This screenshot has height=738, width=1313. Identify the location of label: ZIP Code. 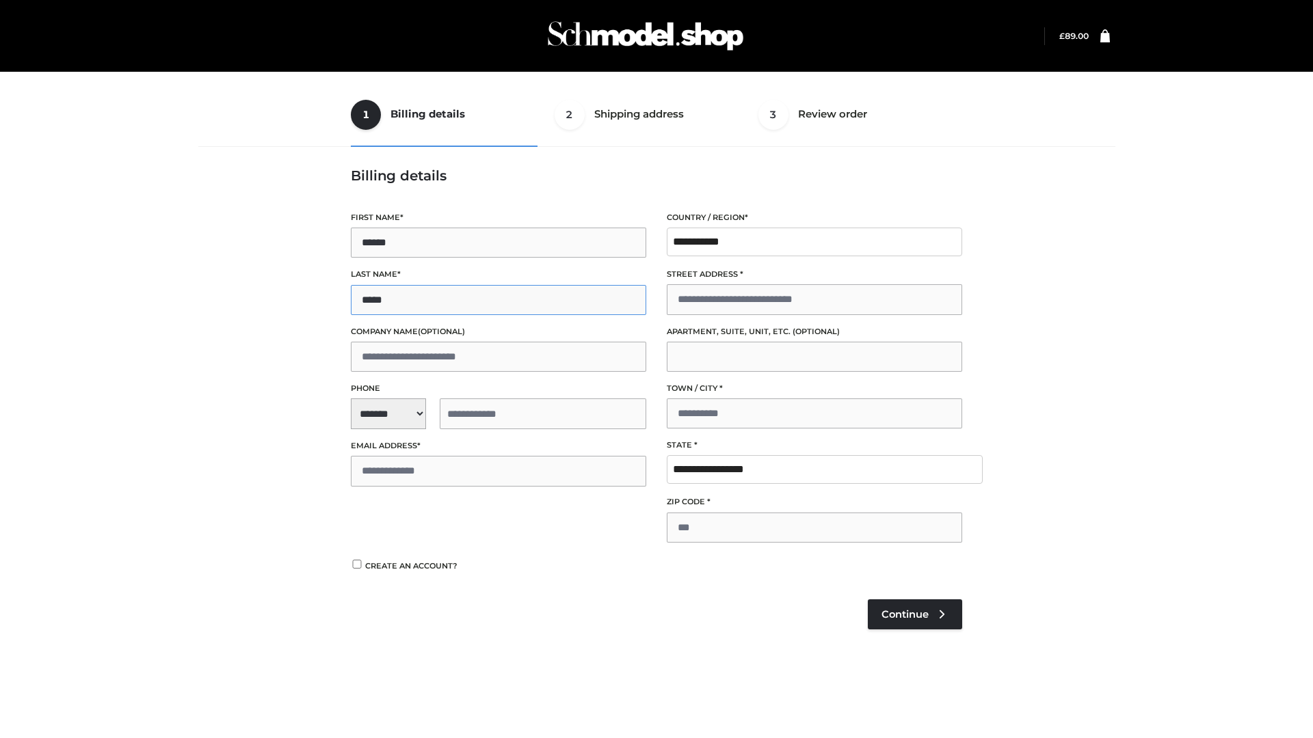
(814, 502).